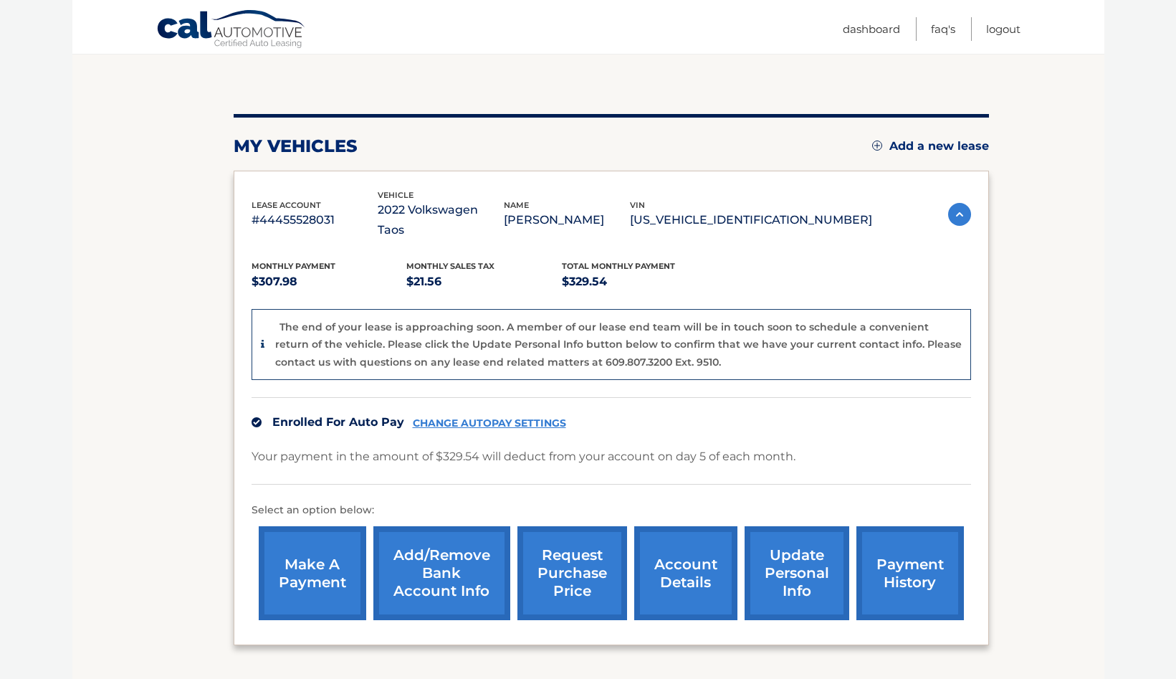 Image resolution: width=1176 pixels, height=679 pixels. I want to click on span: vin, so click(637, 205).